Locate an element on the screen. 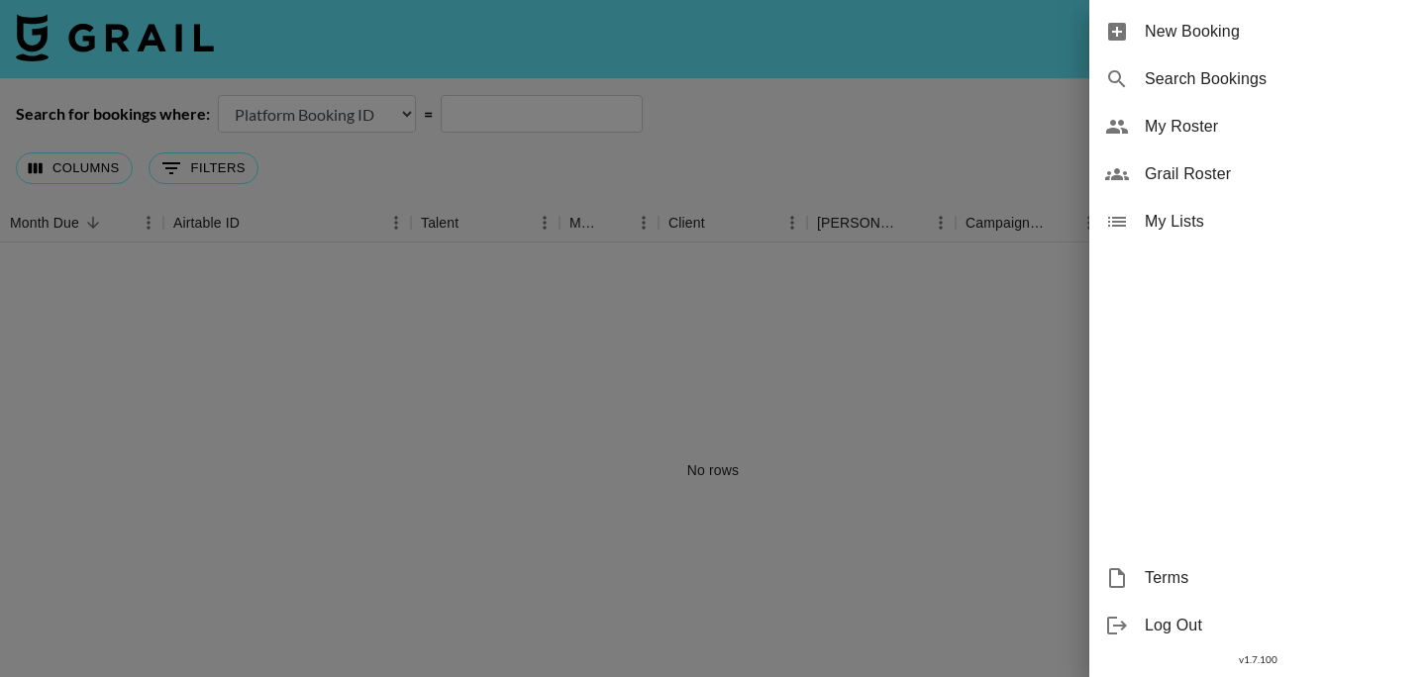 The image size is (1426, 677). span: Search Bookings is located at coordinates (1278, 79).